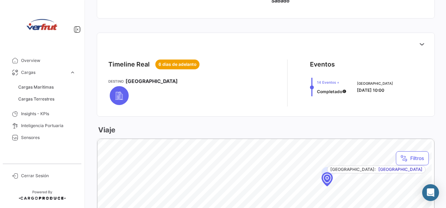 Image resolution: width=446 pixels, height=208 pixels. What do you see at coordinates (47, 87) in the screenshot?
I see `a: Cargas Marítimas` at bounding box center [47, 87].